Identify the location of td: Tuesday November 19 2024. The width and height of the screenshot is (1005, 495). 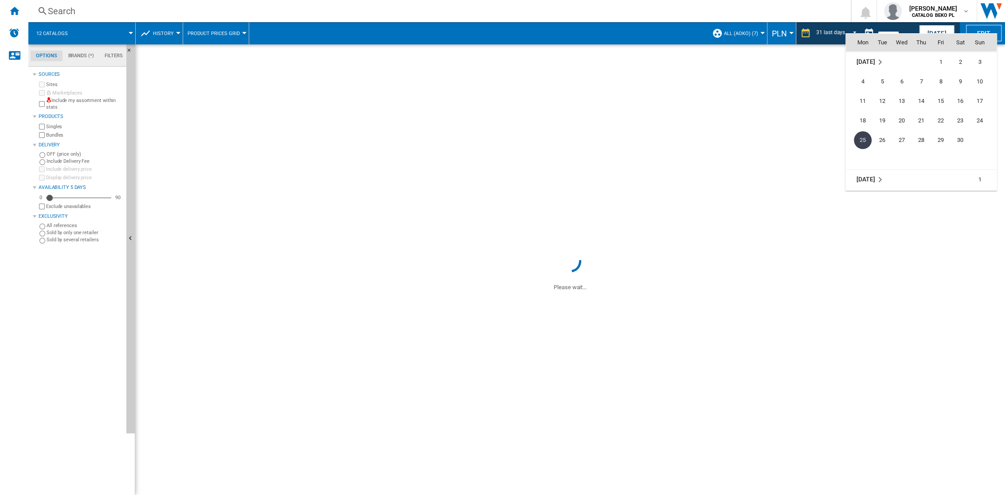
(882, 121).